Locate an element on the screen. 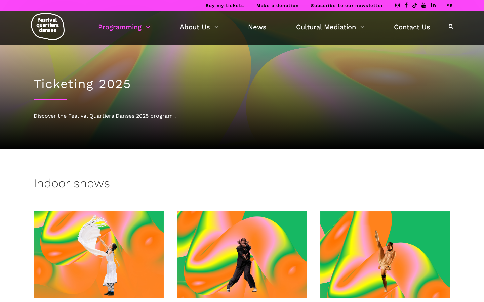  a: FR is located at coordinates (450, 5).